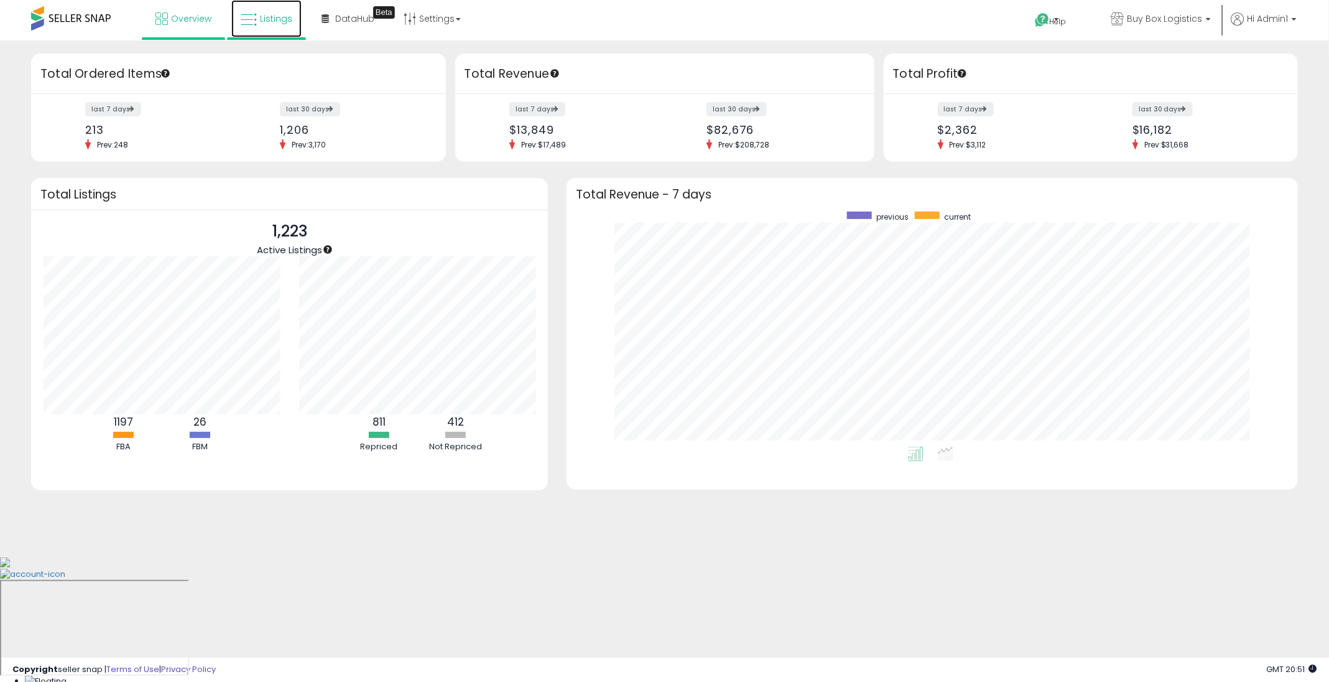 This screenshot has height=682, width=1329. Describe the element at coordinates (1042, 20) in the screenshot. I see `i: Get Help` at that location.